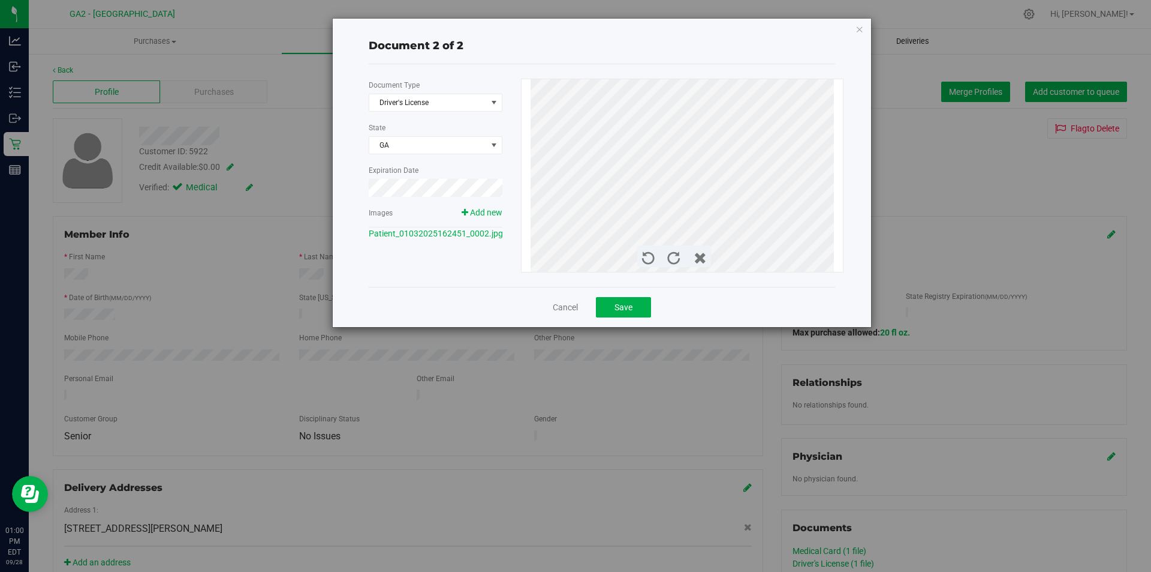 The image size is (1151, 572). What do you see at coordinates (566, 307) in the screenshot?
I see `a: Cancel` at bounding box center [566, 307].